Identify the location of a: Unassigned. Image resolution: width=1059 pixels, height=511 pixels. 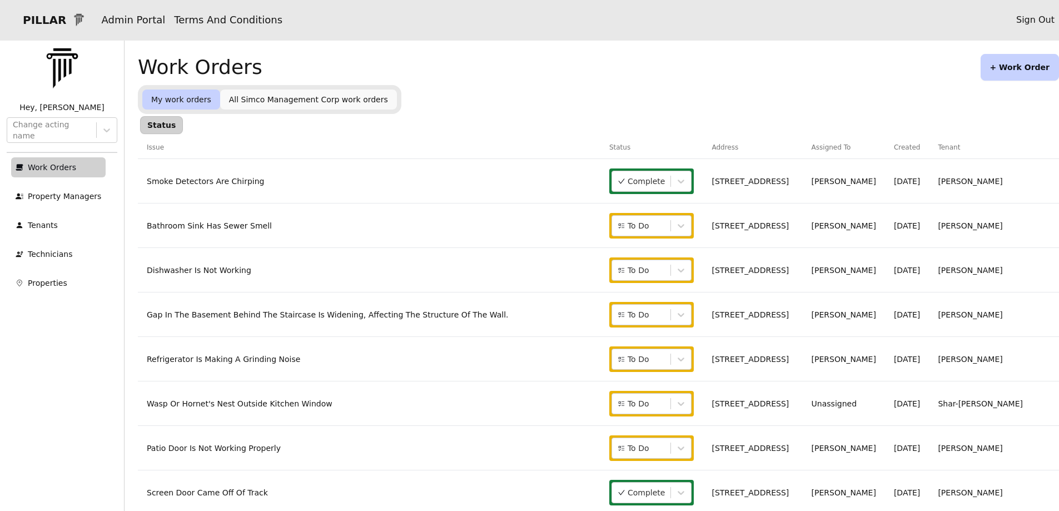
(834, 404).